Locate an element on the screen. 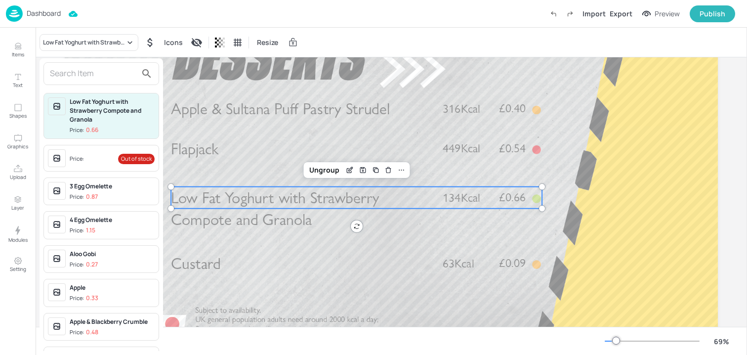  div: Low Fat Yoghurt with Strawberry Compote and Granola is located at coordinates (112, 111).